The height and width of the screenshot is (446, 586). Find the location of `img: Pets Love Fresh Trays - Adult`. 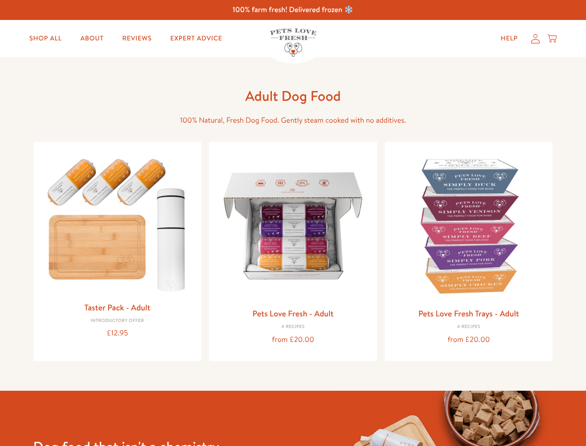

img: Pets Love Fresh Trays - Adult is located at coordinates (469, 226).